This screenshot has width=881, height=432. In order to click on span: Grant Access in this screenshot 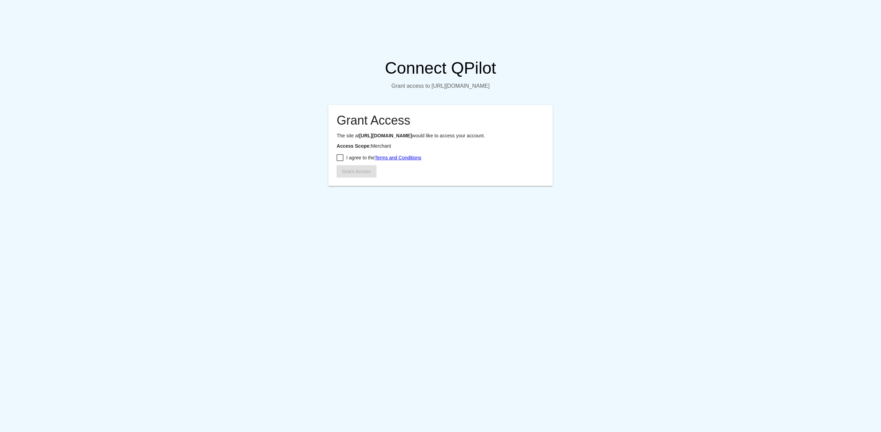, I will do `click(356, 171)`.